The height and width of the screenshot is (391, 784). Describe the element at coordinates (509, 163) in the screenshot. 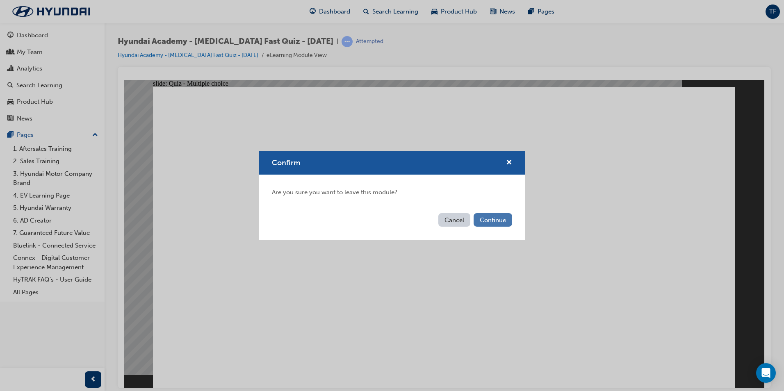

I see `span: cross-icon` at that location.